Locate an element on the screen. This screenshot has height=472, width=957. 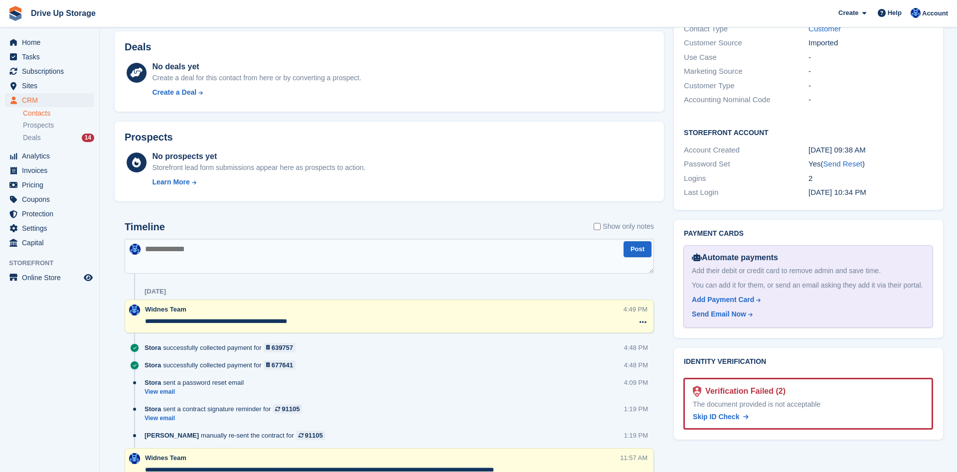
h2: Deals is located at coordinates (138, 47).